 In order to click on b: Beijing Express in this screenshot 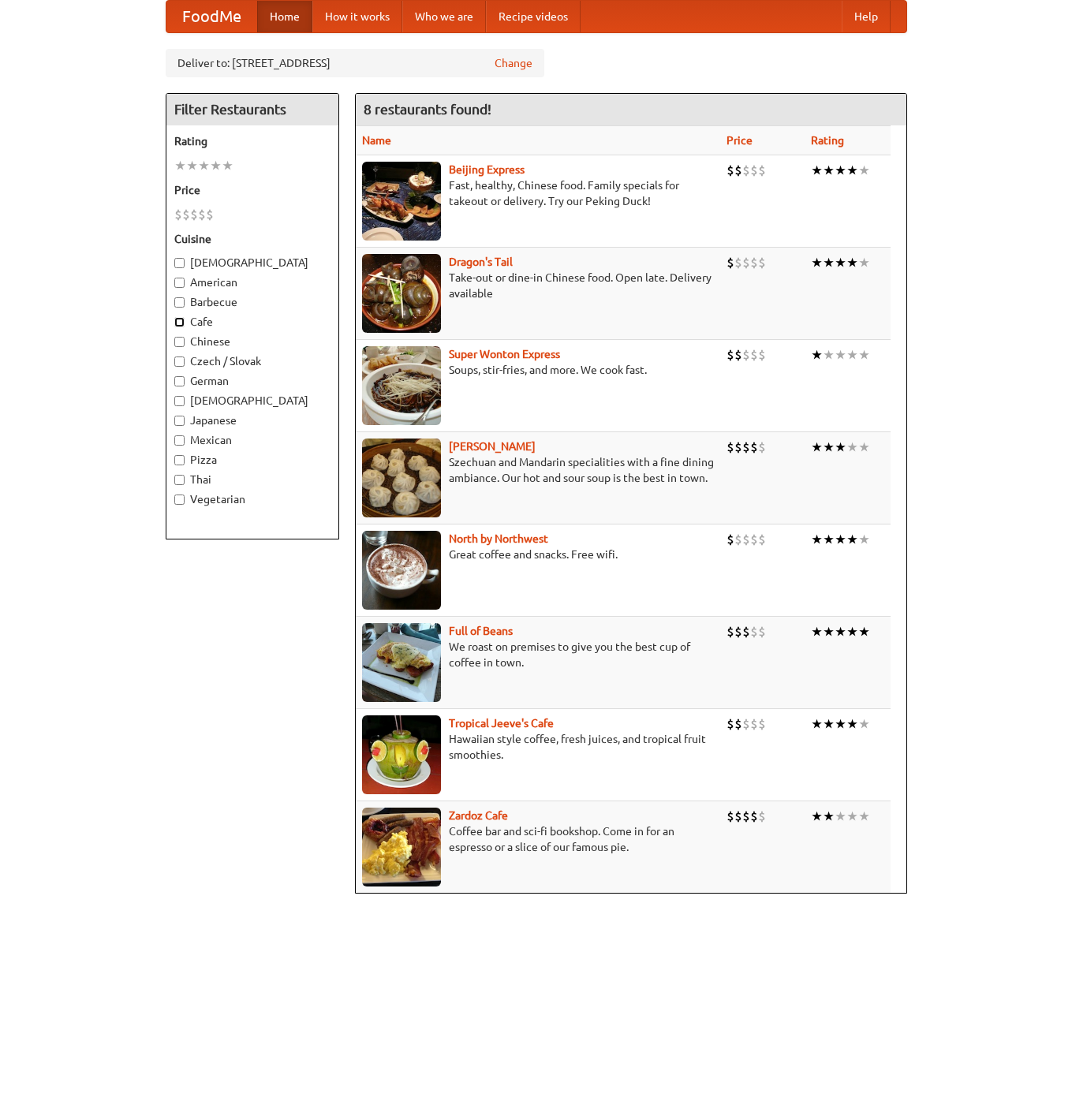, I will do `click(487, 170)`.